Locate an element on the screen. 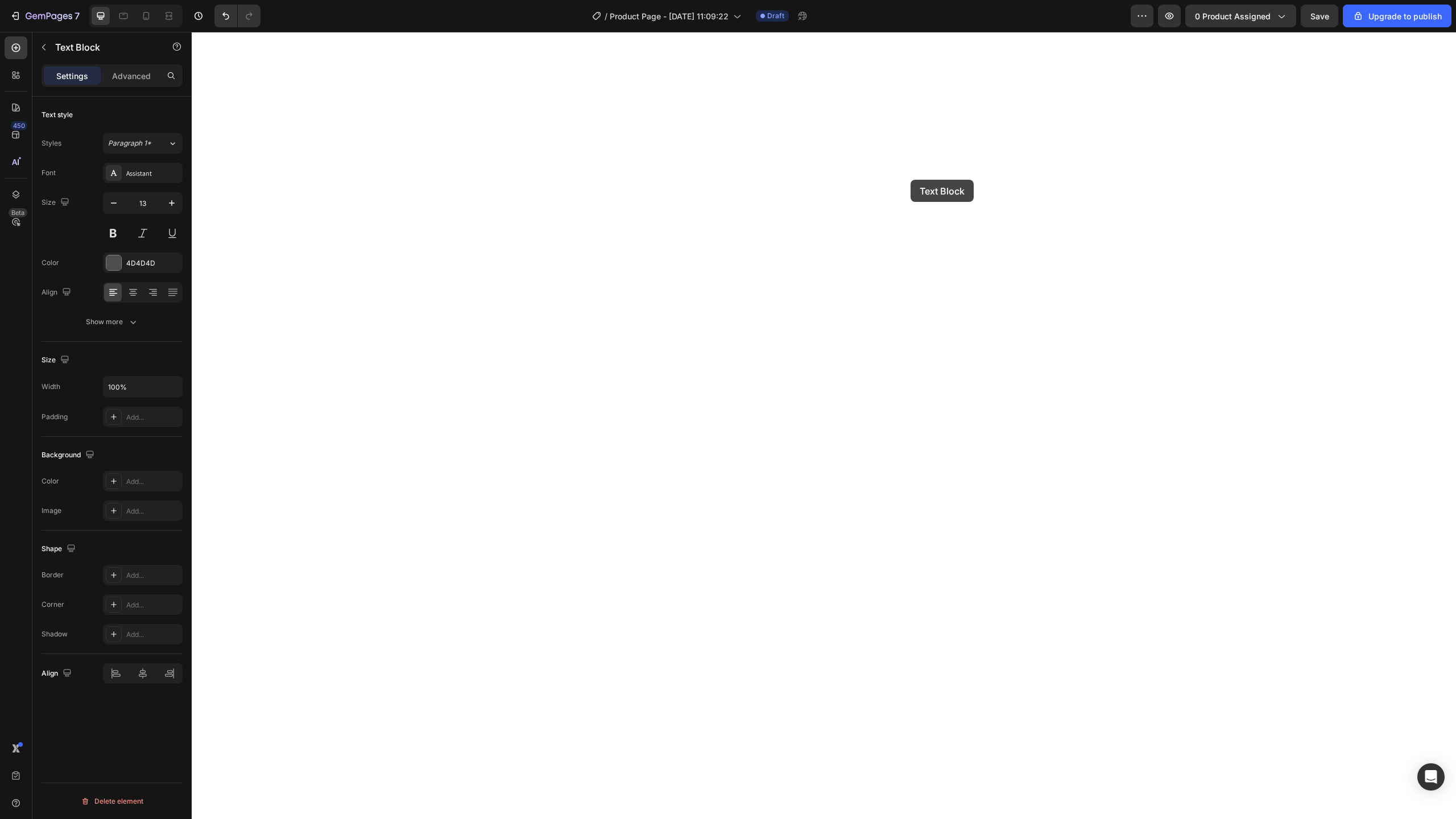  p: Advanced is located at coordinates (131, 75).